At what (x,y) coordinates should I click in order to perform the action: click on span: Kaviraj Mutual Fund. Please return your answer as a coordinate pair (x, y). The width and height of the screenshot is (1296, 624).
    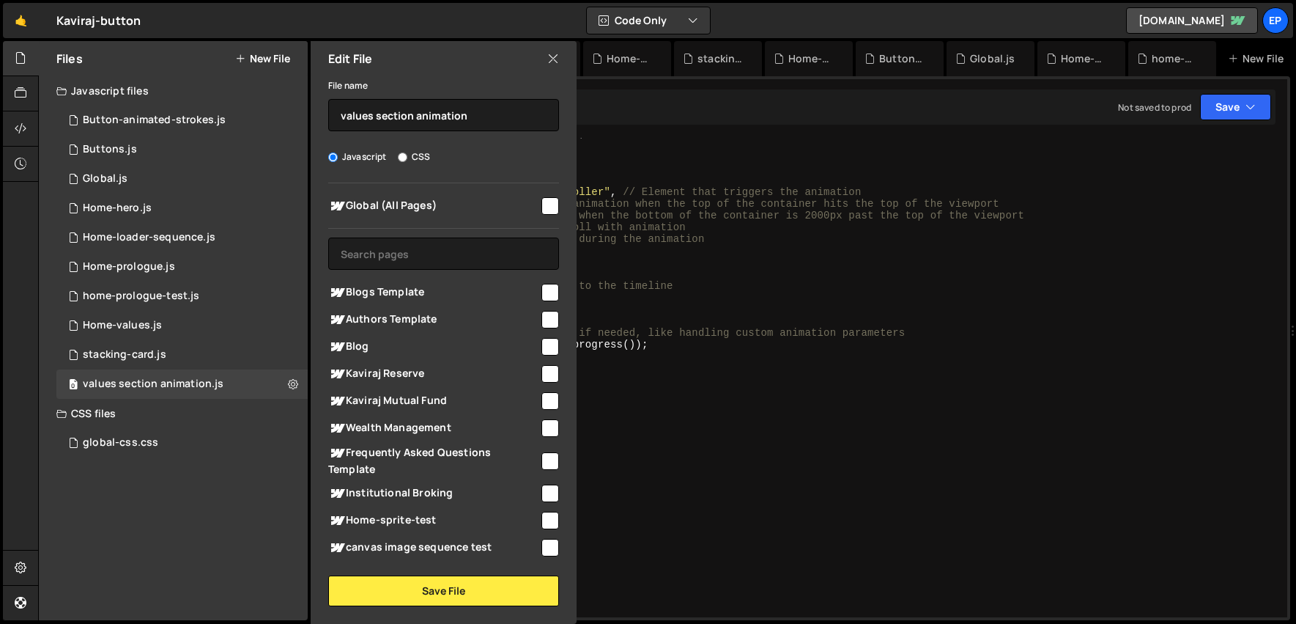
    Looking at the image, I should click on (434, 401).